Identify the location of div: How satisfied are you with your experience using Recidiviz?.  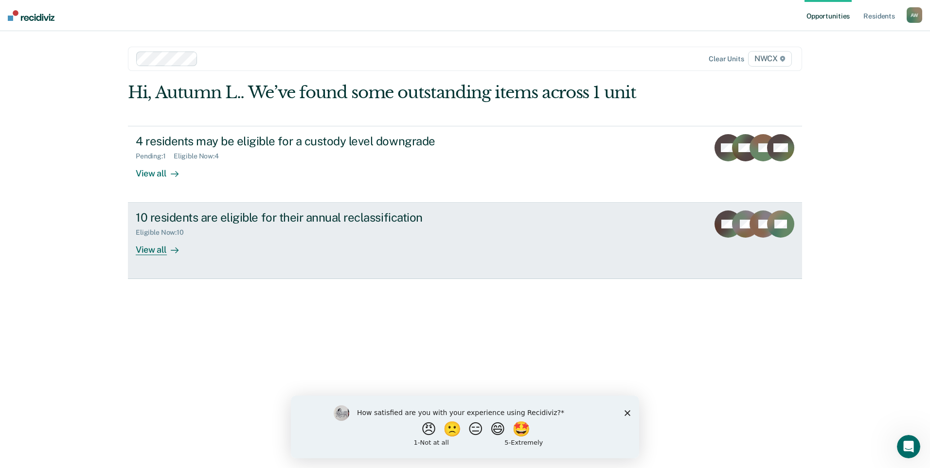
(179, 17).